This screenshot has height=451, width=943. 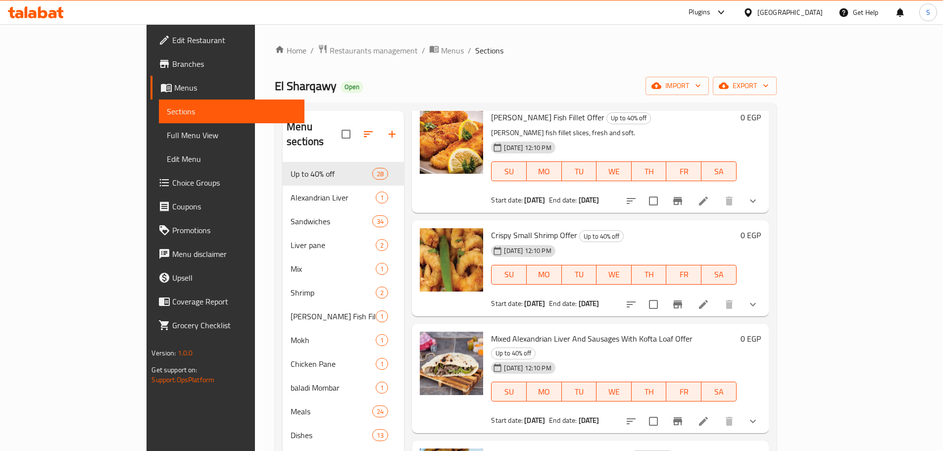 What do you see at coordinates (331, 221) in the screenshot?
I see `span: Sandwiches` at bounding box center [331, 221].